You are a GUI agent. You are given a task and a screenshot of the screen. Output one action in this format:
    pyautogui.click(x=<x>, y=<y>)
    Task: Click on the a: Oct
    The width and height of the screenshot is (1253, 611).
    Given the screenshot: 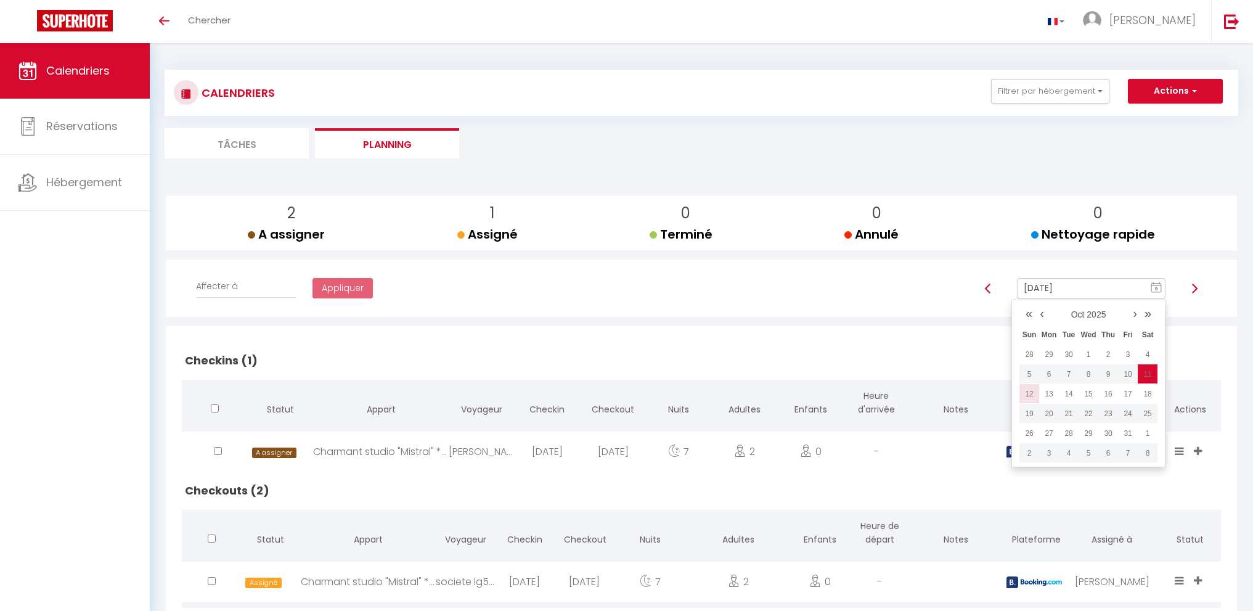 What is the action you would take?
    pyautogui.click(x=1078, y=314)
    